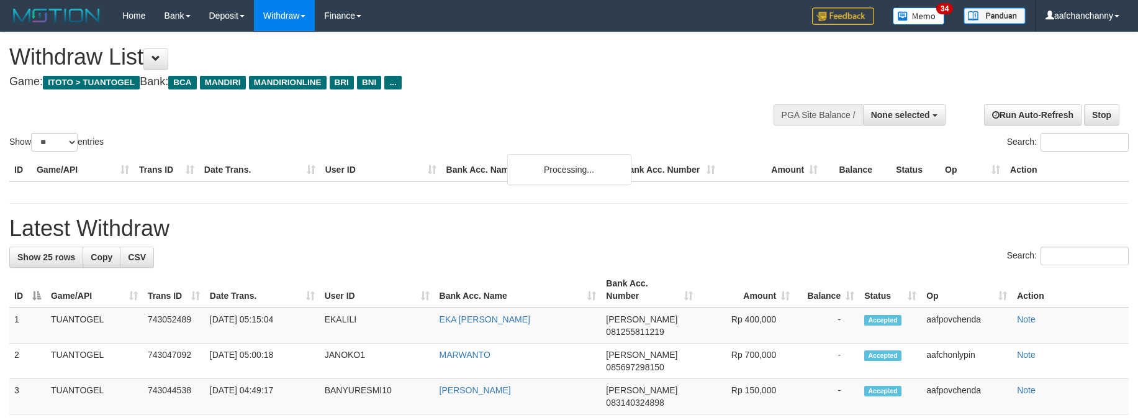 This screenshot has width=1138, height=420. What do you see at coordinates (669, 169) in the screenshot?
I see `th: Bank Acc. Number` at bounding box center [669, 169].